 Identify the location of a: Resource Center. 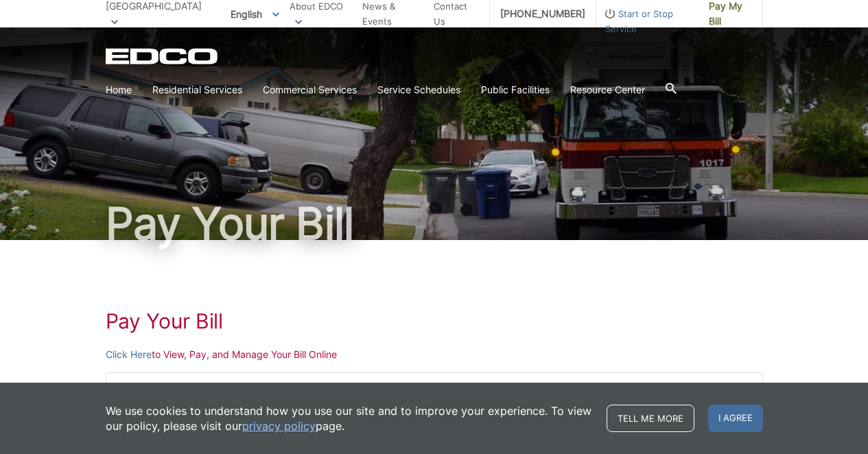
(607, 90).